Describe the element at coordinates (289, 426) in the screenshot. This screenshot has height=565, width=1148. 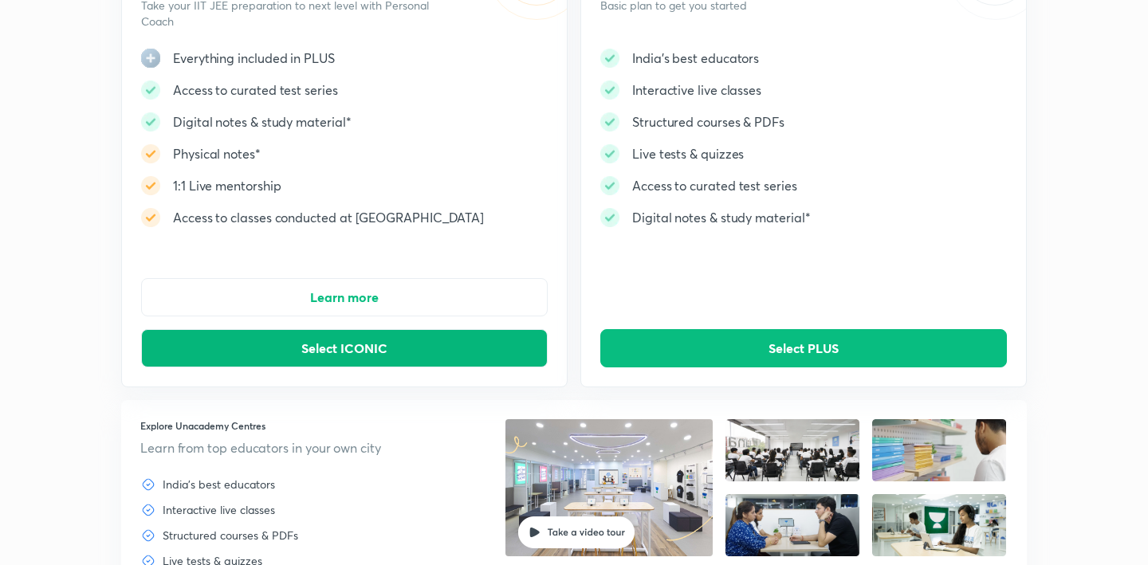
I see `p: Explore Unacademy Centres` at that location.